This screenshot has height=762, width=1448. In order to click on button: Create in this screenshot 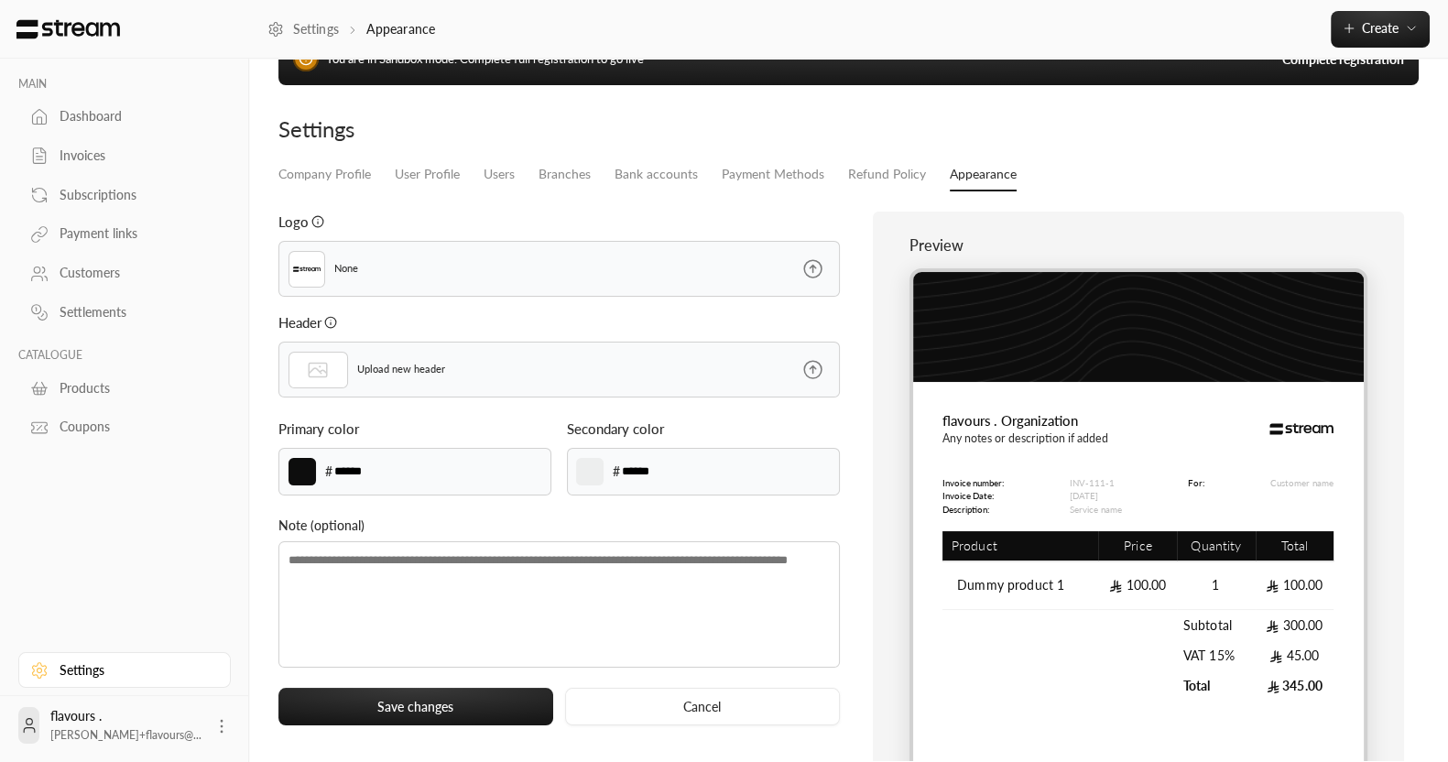, I will do `click(1380, 29)`.